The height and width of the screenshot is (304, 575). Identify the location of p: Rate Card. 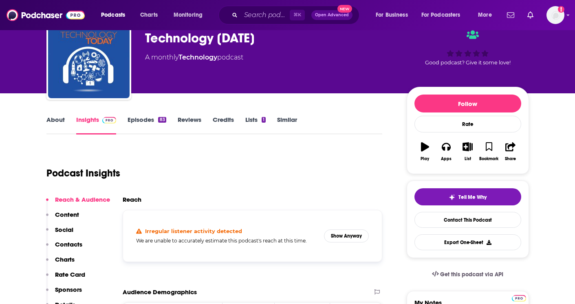
(70, 274).